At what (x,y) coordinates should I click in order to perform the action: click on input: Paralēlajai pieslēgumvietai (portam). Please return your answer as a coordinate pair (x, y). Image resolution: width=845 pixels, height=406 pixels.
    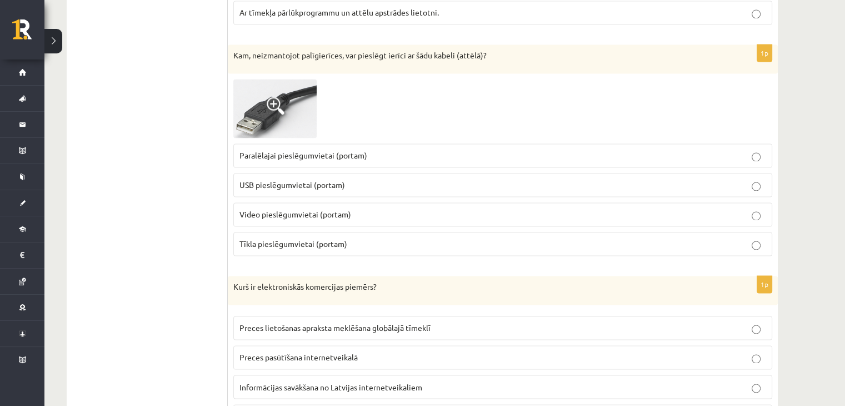
    Looking at the image, I should click on (756, 157).